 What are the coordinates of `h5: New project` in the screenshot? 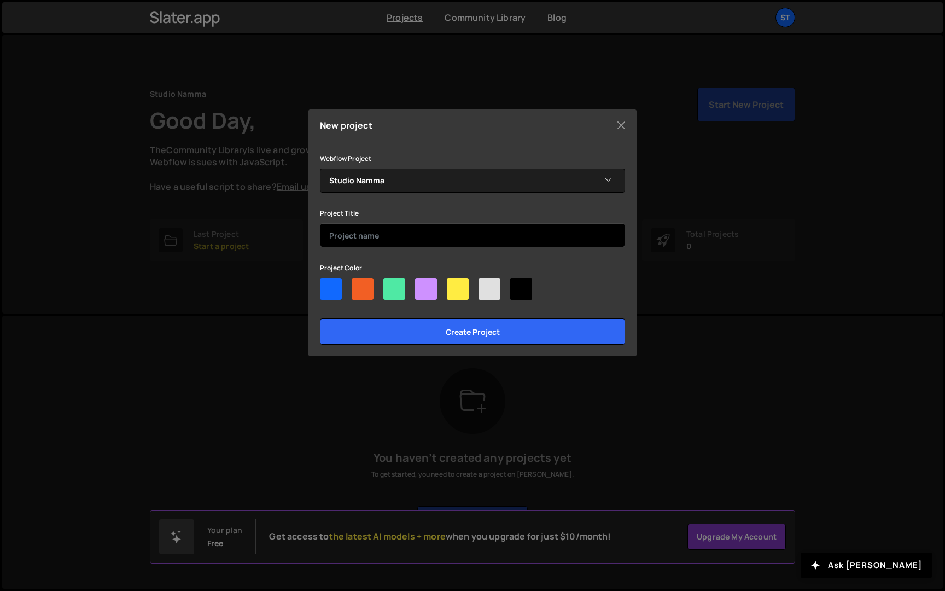 It's located at (346, 125).